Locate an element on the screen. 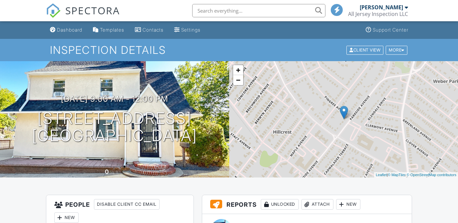  div: Attach is located at coordinates (317, 205).